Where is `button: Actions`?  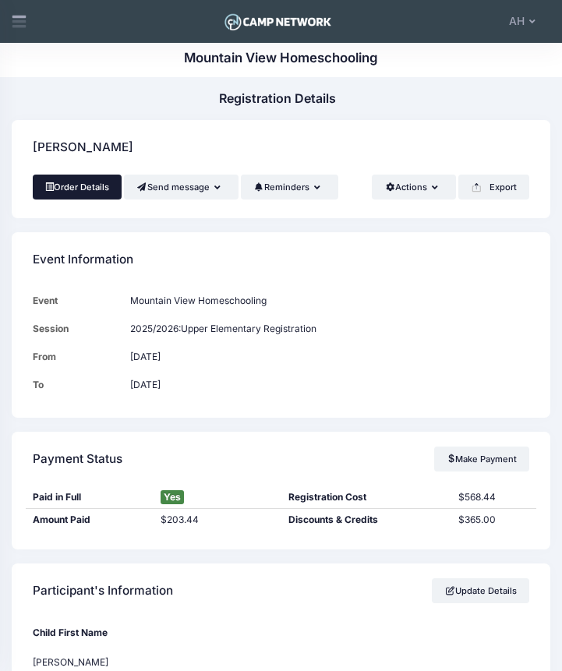
button: Actions is located at coordinates (414, 187).